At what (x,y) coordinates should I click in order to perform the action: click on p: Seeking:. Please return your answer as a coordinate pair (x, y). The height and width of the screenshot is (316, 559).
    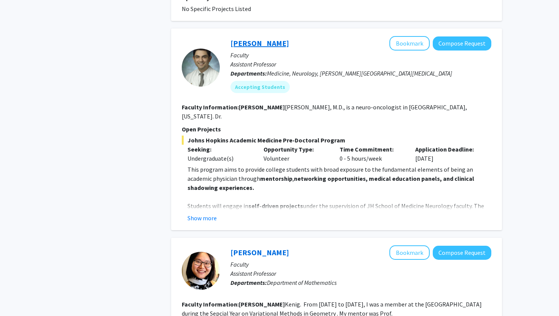
    Looking at the image, I should click on (220, 149).